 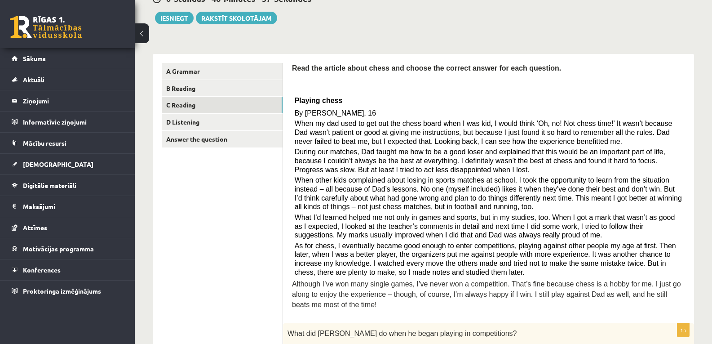 What do you see at coordinates (174, 18) in the screenshot?
I see `button: Iesniegt` at bounding box center [174, 18].